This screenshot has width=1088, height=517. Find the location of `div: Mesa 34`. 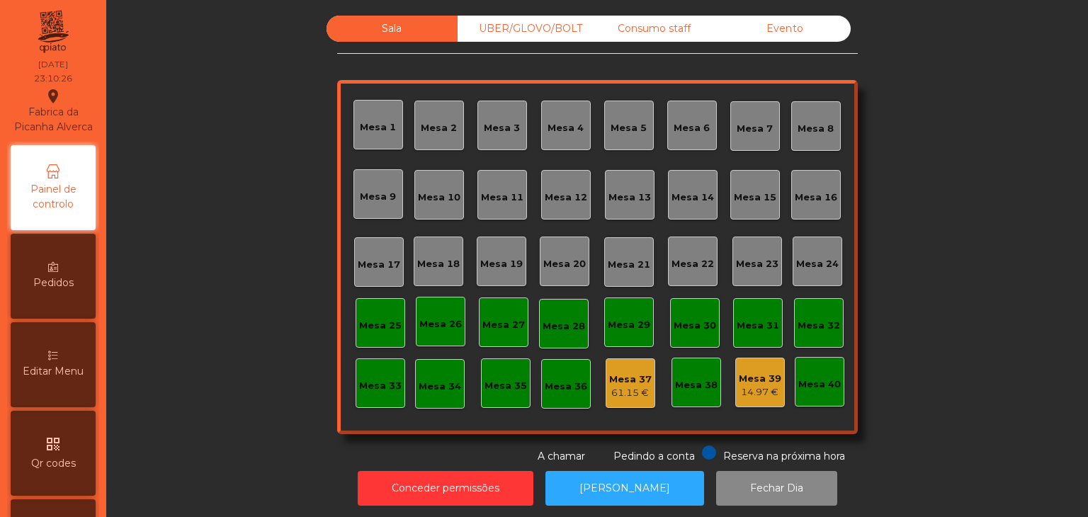

div: Mesa 34 is located at coordinates (440, 387).